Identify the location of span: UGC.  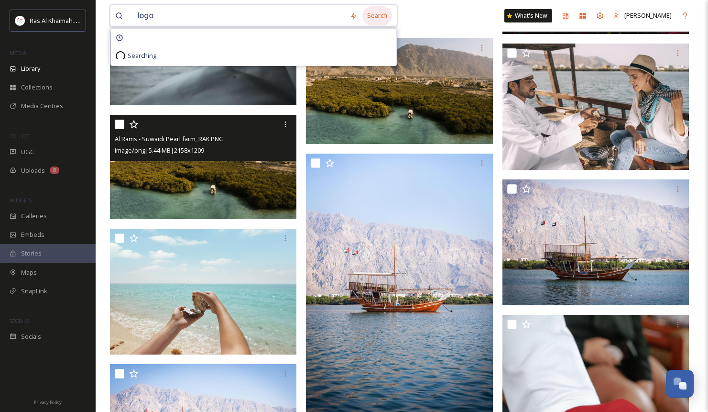
(27, 152).